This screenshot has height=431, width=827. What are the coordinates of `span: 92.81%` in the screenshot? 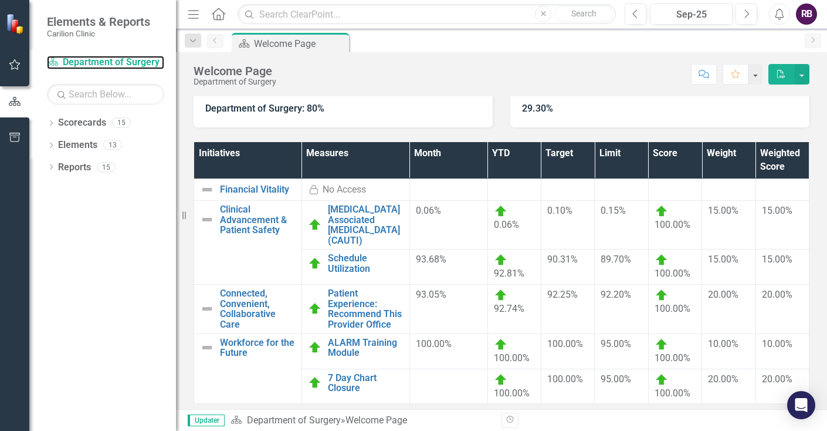 It's located at (509, 273).